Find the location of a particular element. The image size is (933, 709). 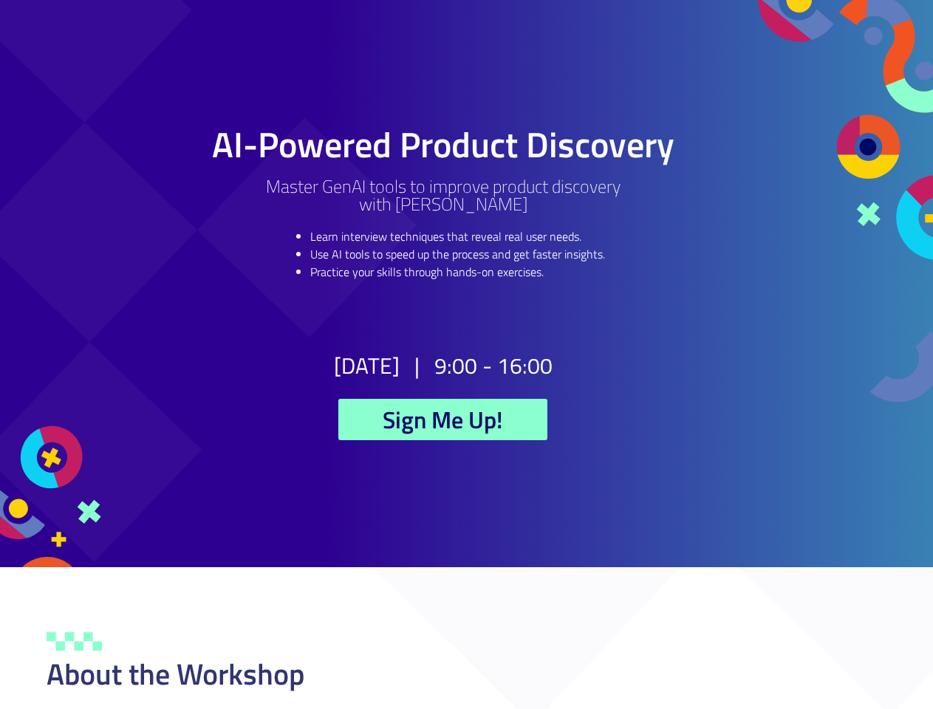

li: Practice your skills through hands-on exercises. is located at coordinates (457, 272).